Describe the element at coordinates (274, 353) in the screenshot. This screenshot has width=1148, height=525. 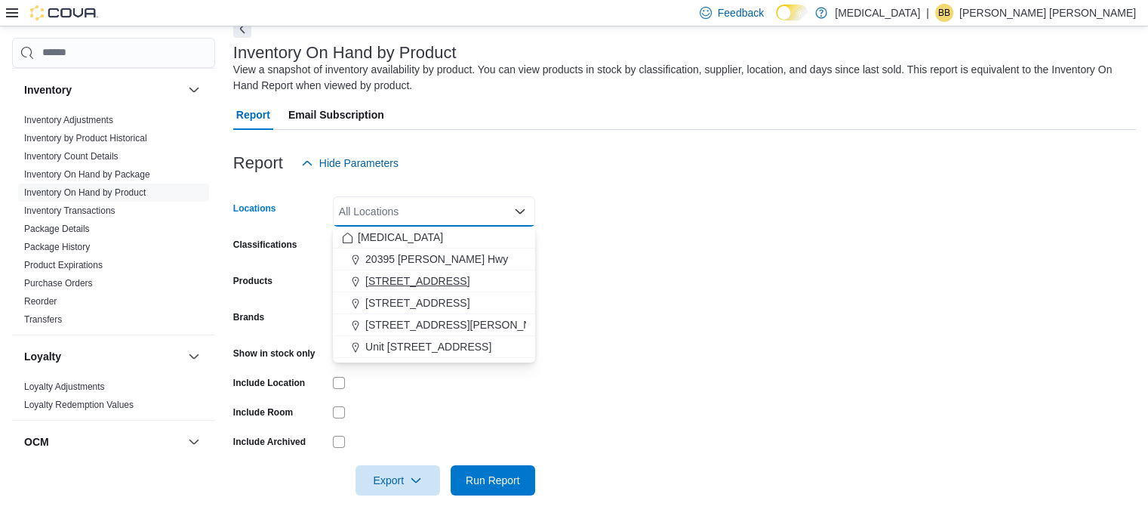
I see `label: Show in stock only` at that location.